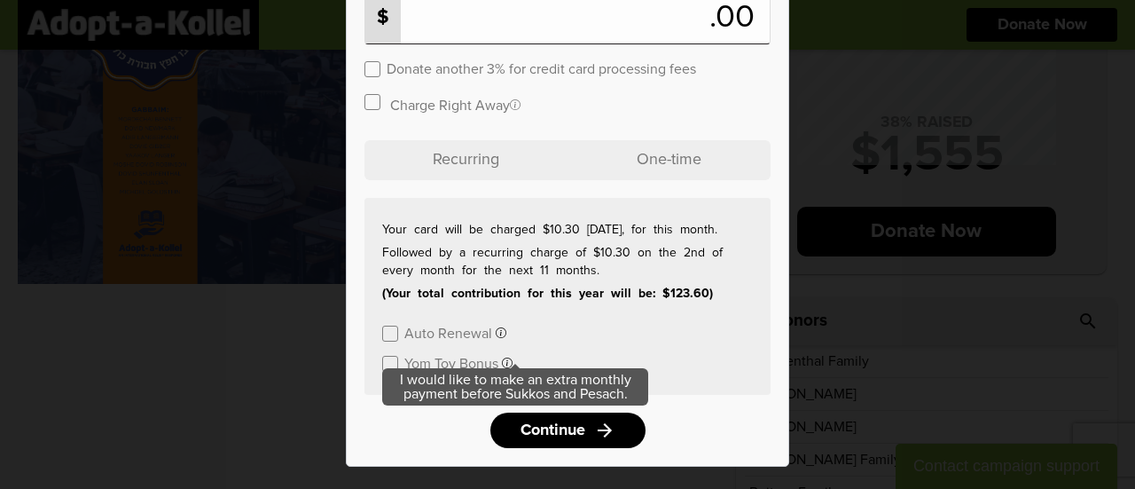  What do you see at coordinates (568, 262) in the screenshot?
I see `p: Followed by a recurring charge of $10.30 on the 2nd of every month for the next 11 months.` at bounding box center [568, 262].